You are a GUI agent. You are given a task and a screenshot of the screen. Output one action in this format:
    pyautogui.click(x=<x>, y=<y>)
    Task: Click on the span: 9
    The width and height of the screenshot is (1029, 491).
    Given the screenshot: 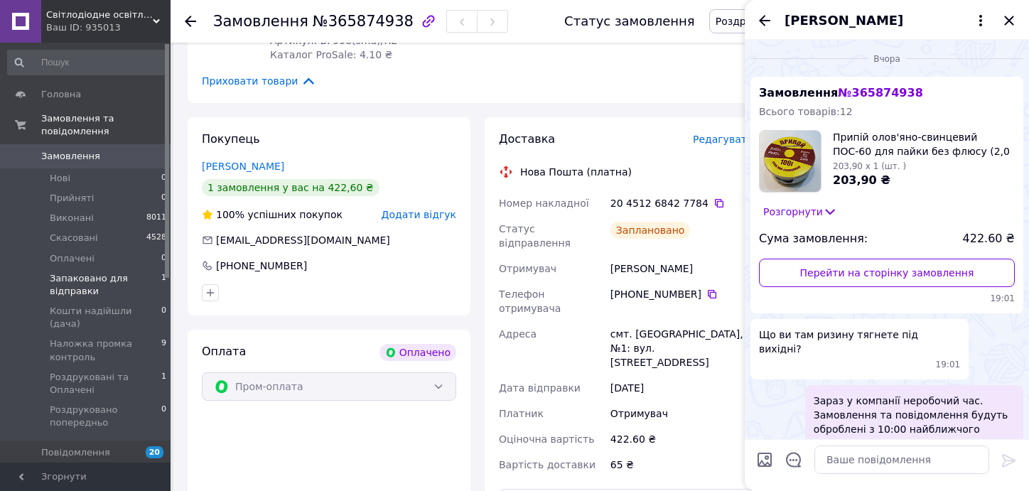 What is the action you would take?
    pyautogui.click(x=163, y=350)
    